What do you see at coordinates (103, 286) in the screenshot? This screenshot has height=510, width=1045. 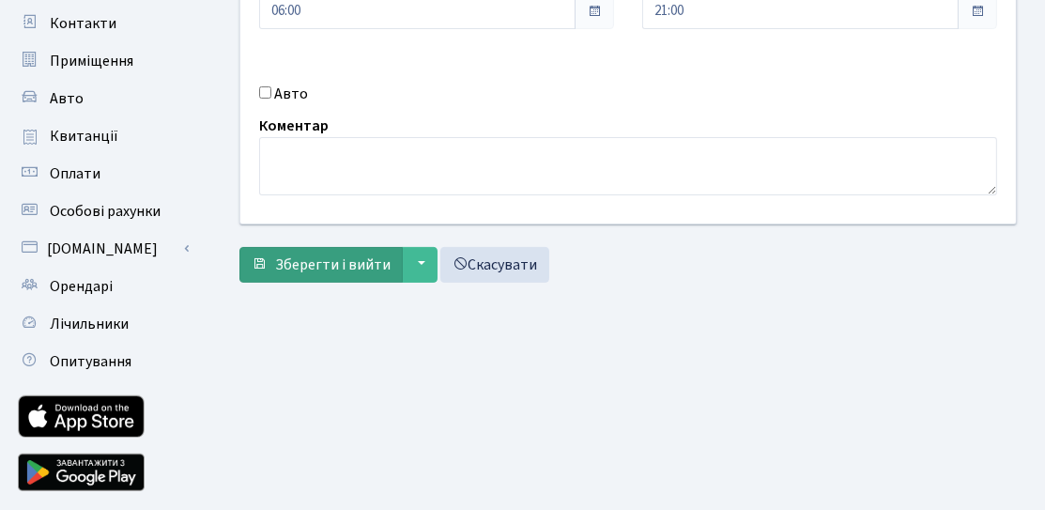 I see `a: Орендарі` at bounding box center [103, 286].